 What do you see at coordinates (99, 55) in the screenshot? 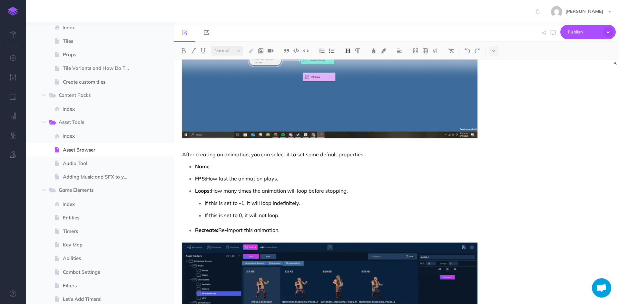
I see `span: Props` at bounding box center [99, 55].